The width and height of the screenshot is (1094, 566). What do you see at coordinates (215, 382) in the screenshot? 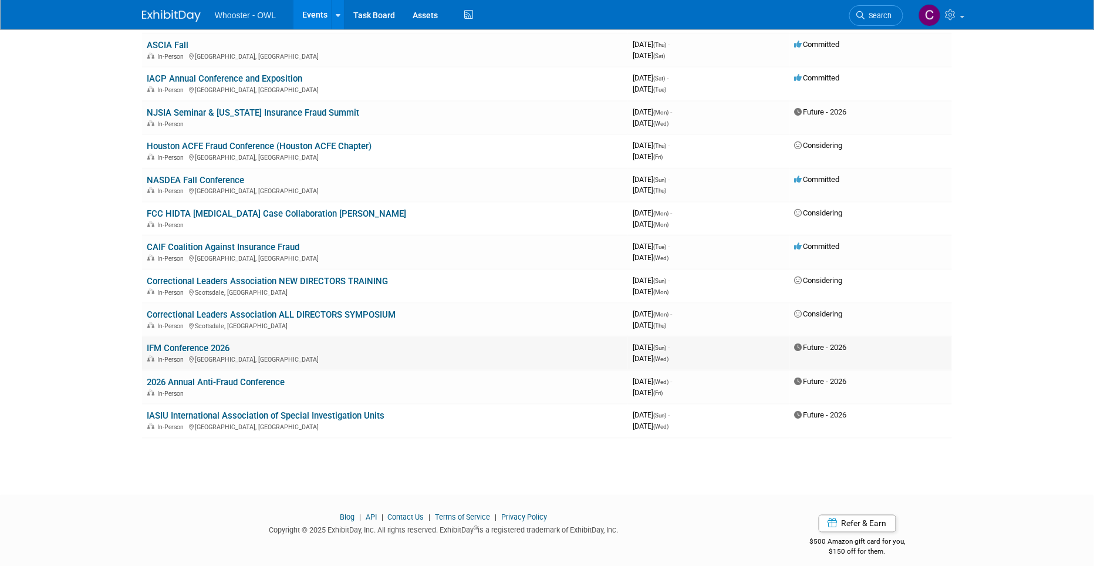
I see `a: 2026 Annual Anti-Fraud Conference` at bounding box center [215, 382].